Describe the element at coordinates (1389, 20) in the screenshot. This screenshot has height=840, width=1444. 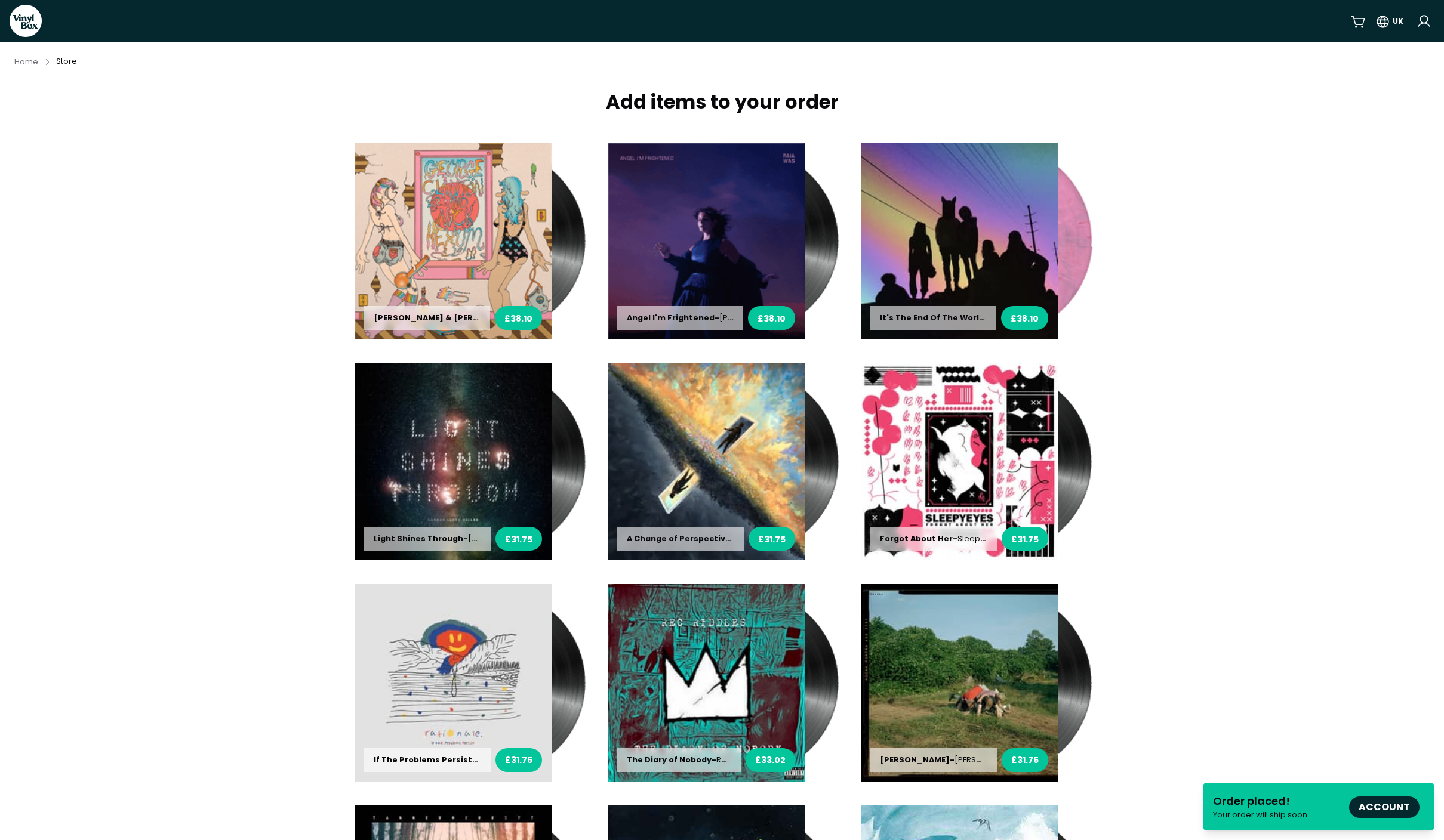
I see `button: UK` at that location.